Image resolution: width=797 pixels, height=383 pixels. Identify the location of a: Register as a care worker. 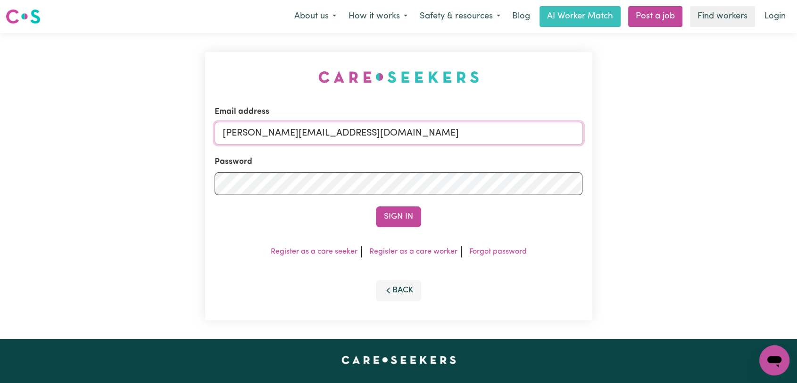
(413, 251).